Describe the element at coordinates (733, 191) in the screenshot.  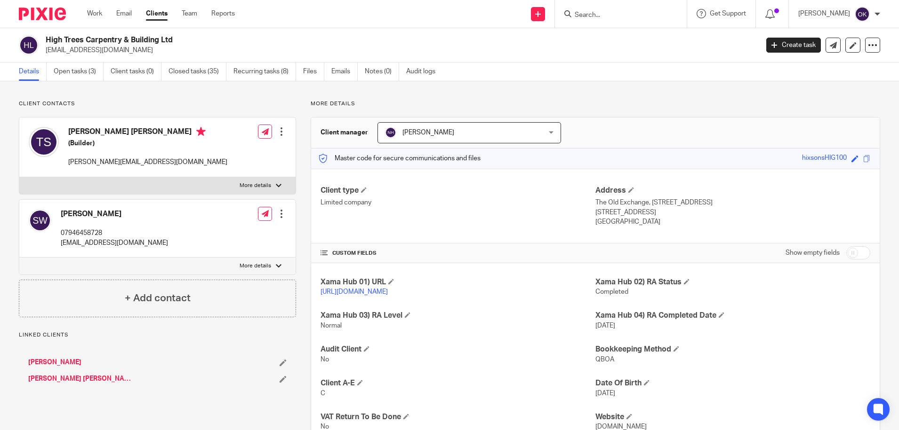
I see `h4: Address` at that location.